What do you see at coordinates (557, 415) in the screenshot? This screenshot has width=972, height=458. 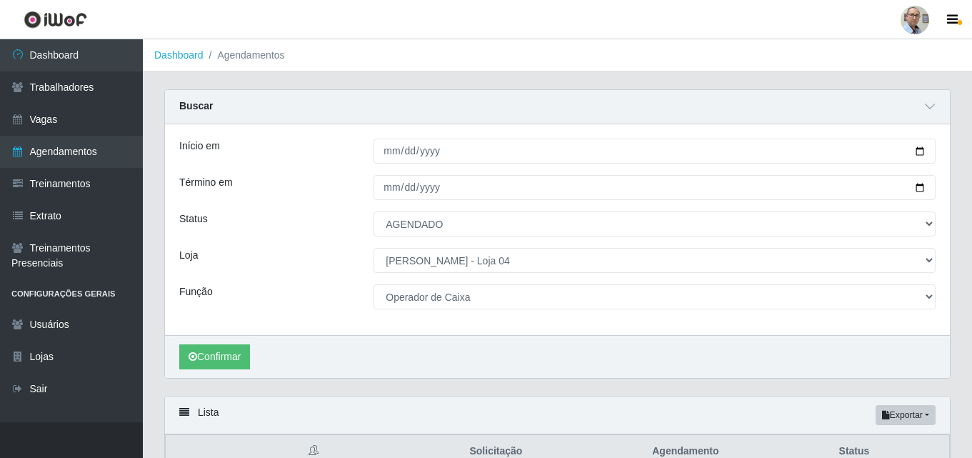 I see `div: Lista` at bounding box center [557, 415].